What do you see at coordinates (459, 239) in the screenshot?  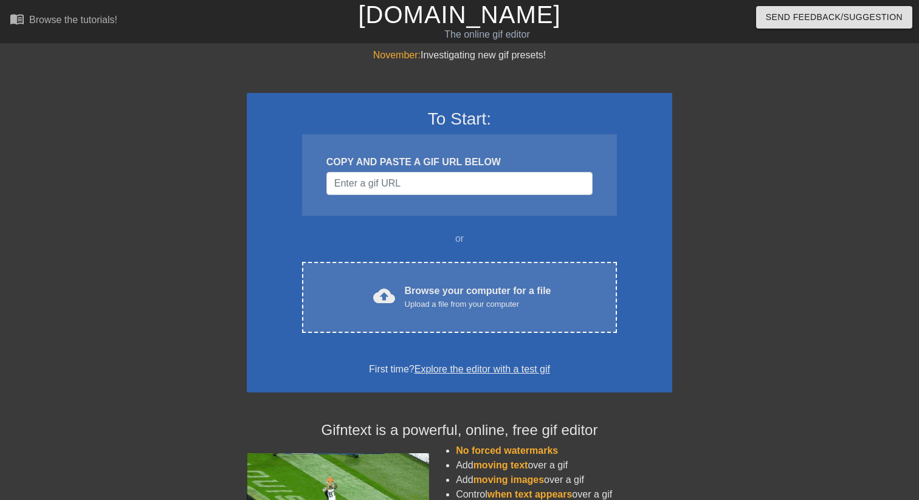 I see `div: or` at bounding box center [459, 239].